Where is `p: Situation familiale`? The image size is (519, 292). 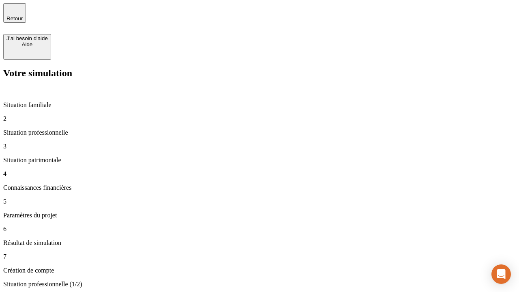
p: Situation familiale is located at coordinates (259, 105).